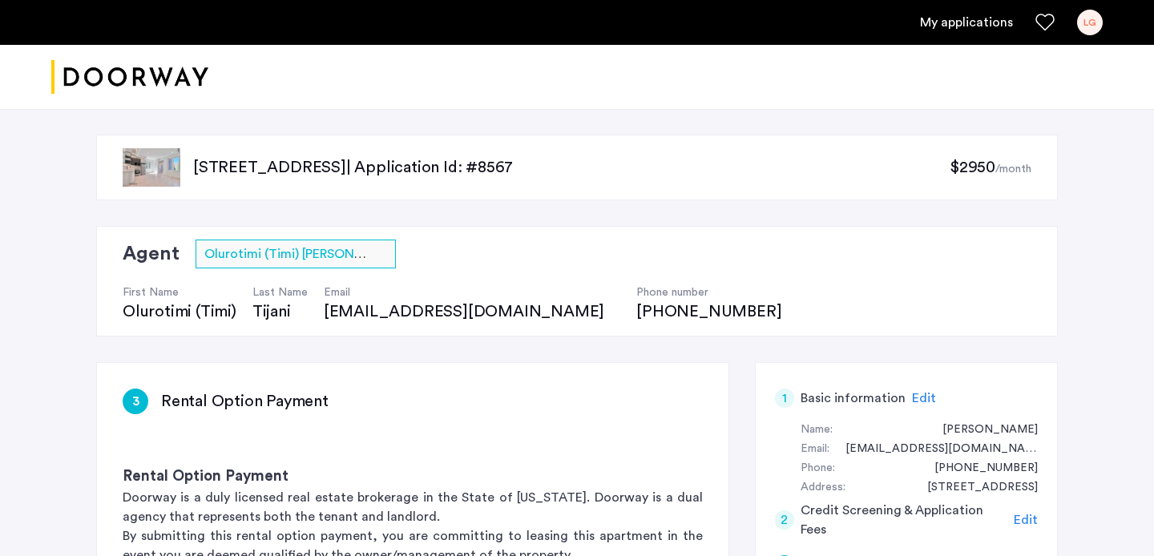  I want to click on img: logo, so click(130, 77).